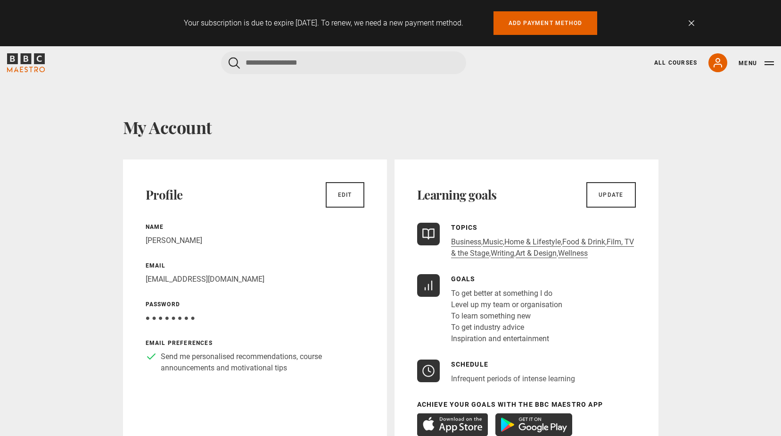 The image size is (781, 436). Describe the element at coordinates (263, 362) in the screenshot. I see `p: Send me personalised recommendations, course announcements and motivational tips` at that location.